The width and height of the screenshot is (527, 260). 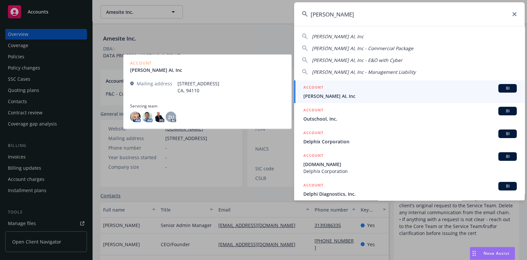 What do you see at coordinates (409, 137) in the screenshot?
I see `a: ACCOUNTBIDelphix Corporation` at bounding box center [409, 137].